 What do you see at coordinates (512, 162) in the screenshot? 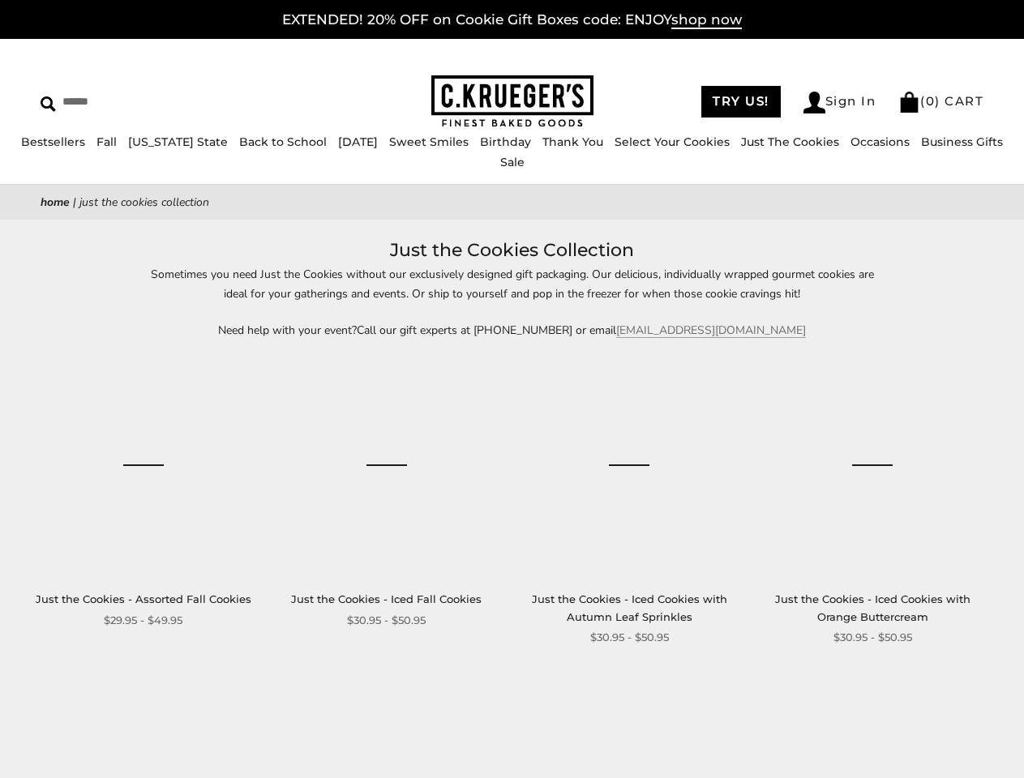
I see `a: Sale` at bounding box center [512, 162].